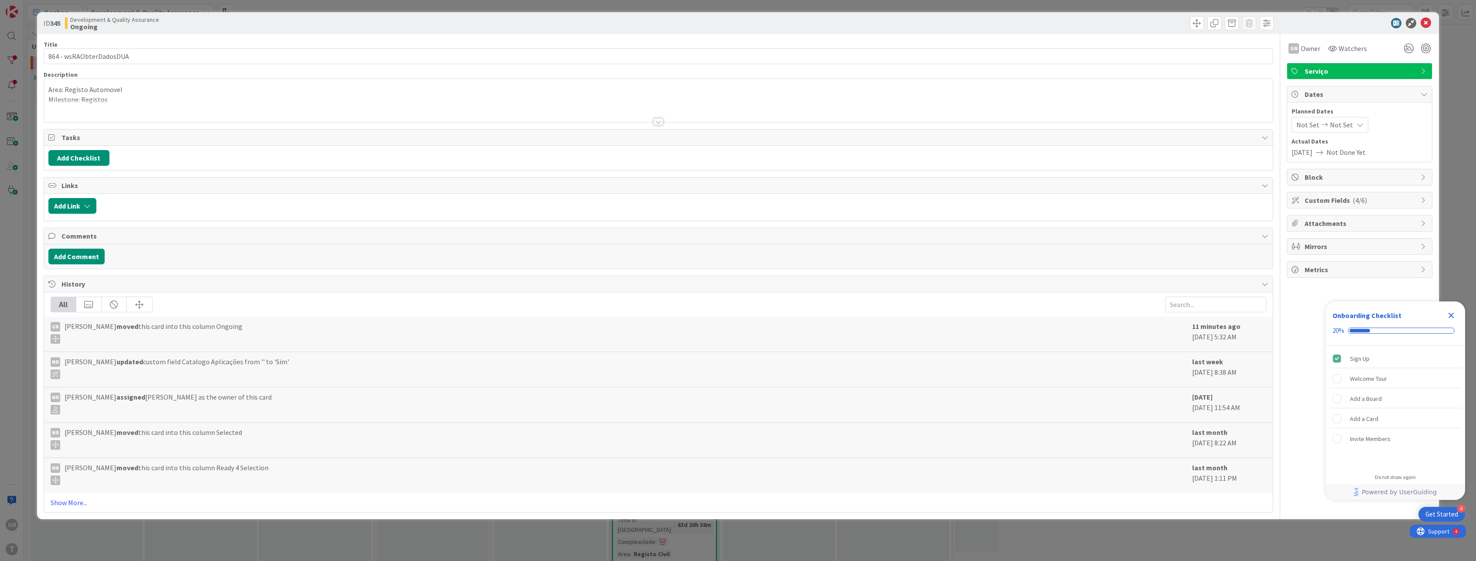 This screenshot has width=1476, height=561. What do you see at coordinates (1370, 439) in the screenshot?
I see `div: Invite Members` at bounding box center [1370, 439].